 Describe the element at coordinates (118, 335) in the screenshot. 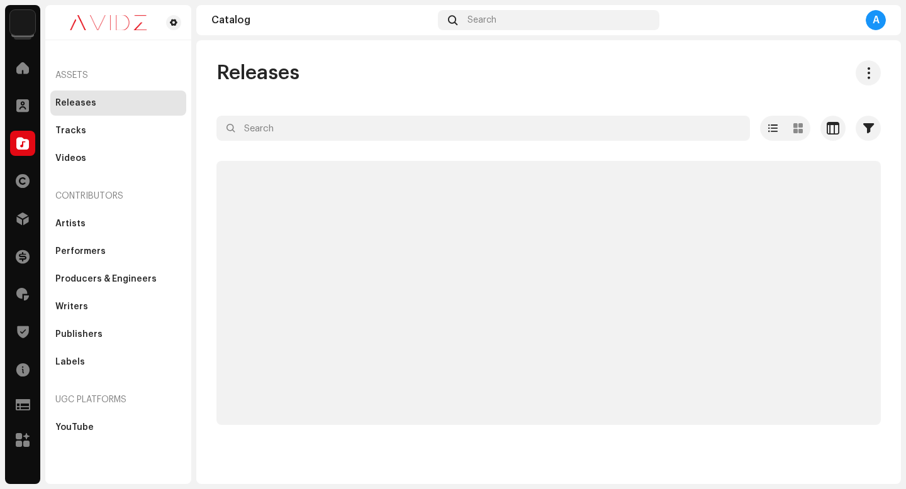

I see `re-m-nav-item: Publishers` at that location.